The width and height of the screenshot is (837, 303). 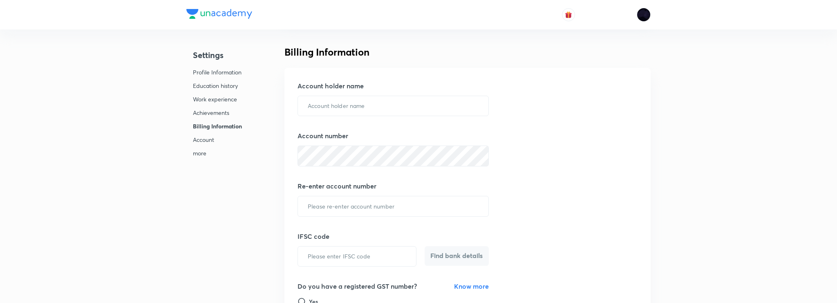 What do you see at coordinates (357, 286) in the screenshot?
I see `h5: Do you have a registered GST number?` at bounding box center [357, 286].